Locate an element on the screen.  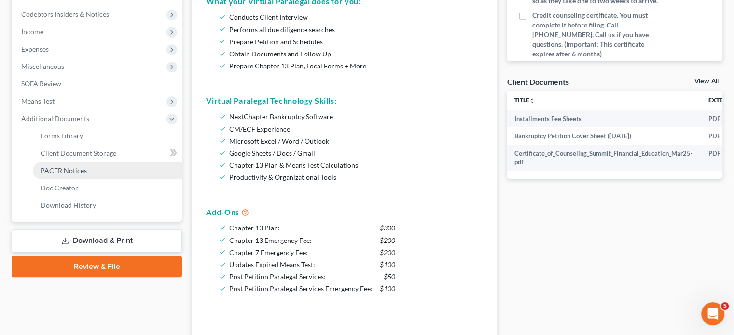
a: Download & Print is located at coordinates (96, 241).